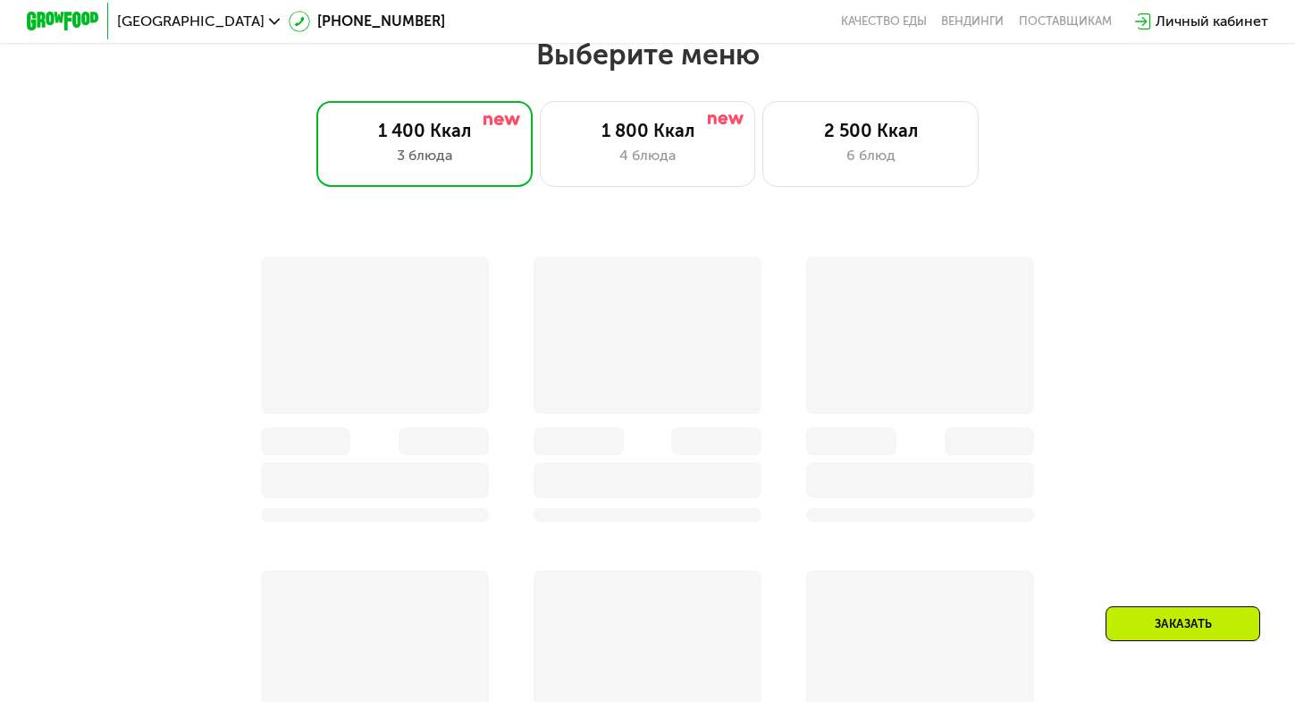 The height and width of the screenshot is (702, 1295). Describe the element at coordinates (870, 156) in the screenshot. I see `div: 6 блюд` at that location.